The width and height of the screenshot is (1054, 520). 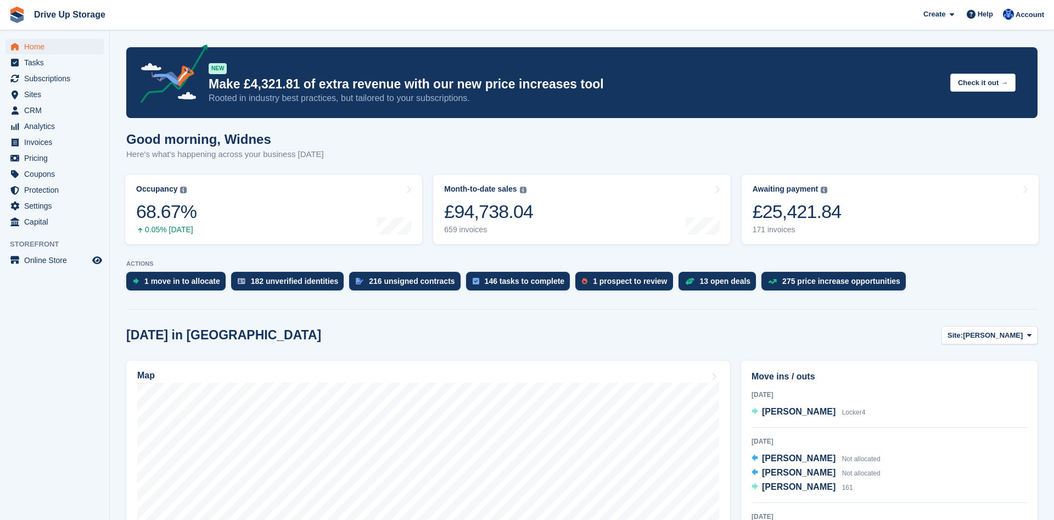 I want to click on span: Invoices, so click(x=57, y=142).